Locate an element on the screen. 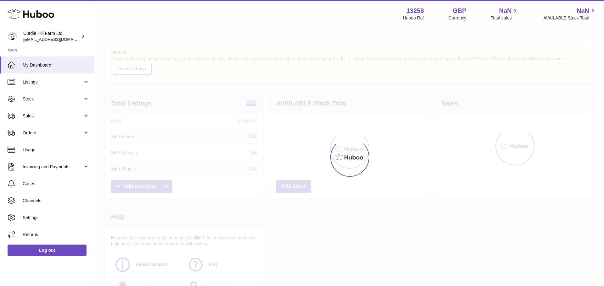 The image size is (604, 286). a: NaN Total sales is located at coordinates (504, 14).